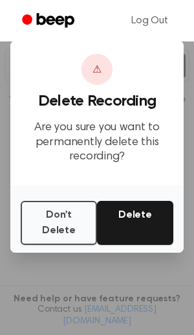  I want to click on a: Log Out, so click(150, 21).